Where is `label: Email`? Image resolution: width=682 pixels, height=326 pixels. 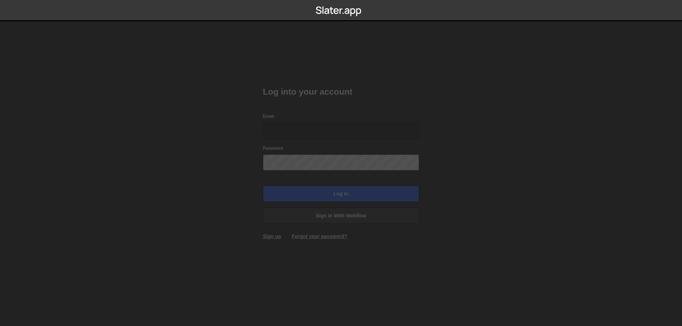
label: Email is located at coordinates (268, 116).